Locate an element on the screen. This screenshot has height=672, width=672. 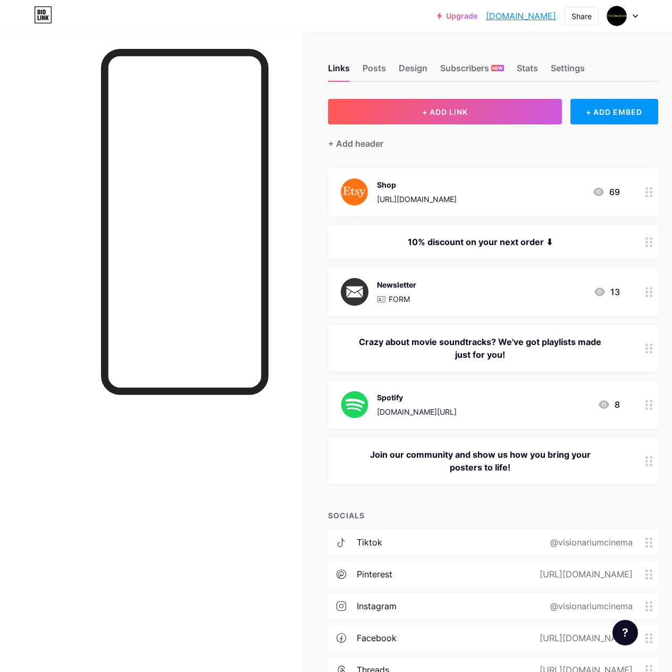
div: + Add header is located at coordinates (355, 143).